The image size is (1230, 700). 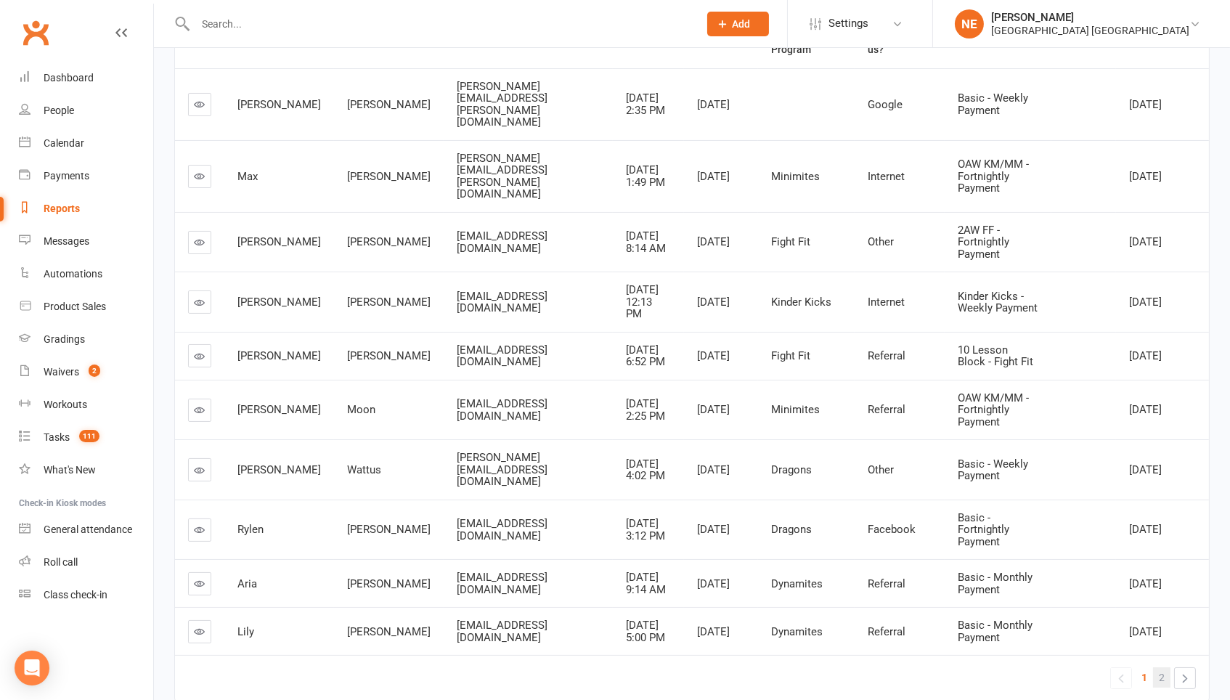 What do you see at coordinates (86, 208) in the screenshot?
I see `a: Reports` at bounding box center [86, 208].